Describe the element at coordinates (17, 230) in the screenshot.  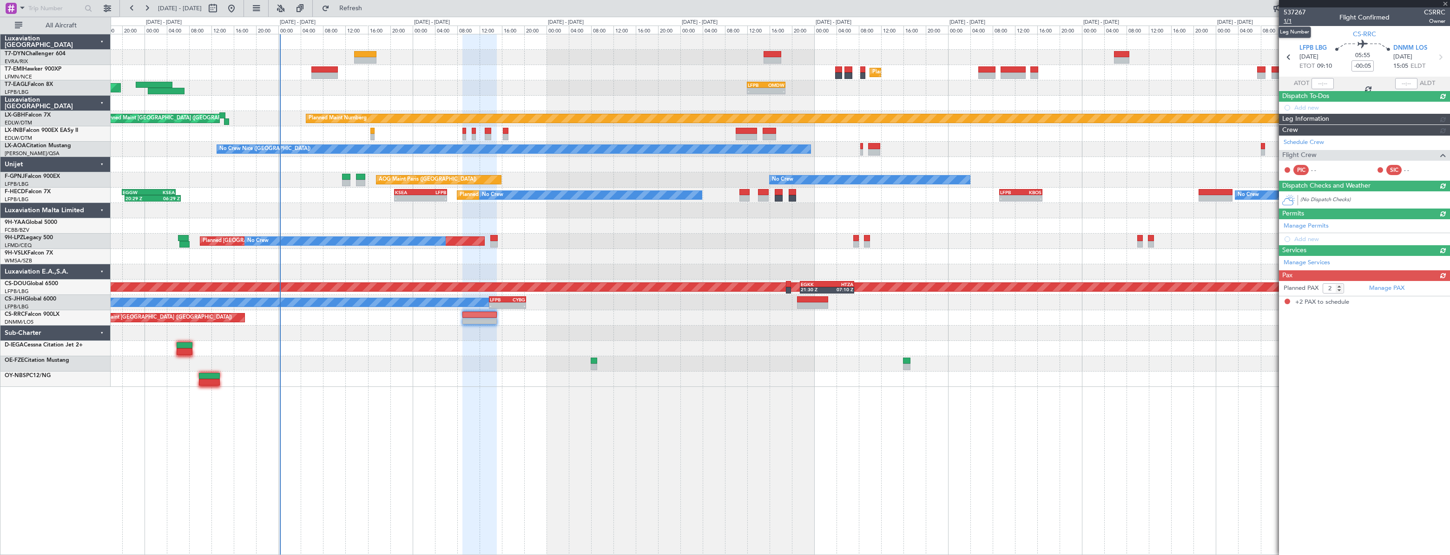
I see `a: FCBB/BZV` at that location.